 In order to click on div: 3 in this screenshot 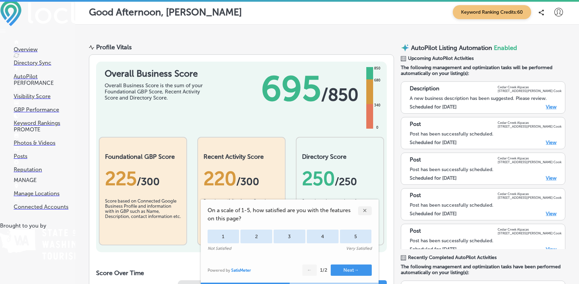, I will do `click(289, 236)`.